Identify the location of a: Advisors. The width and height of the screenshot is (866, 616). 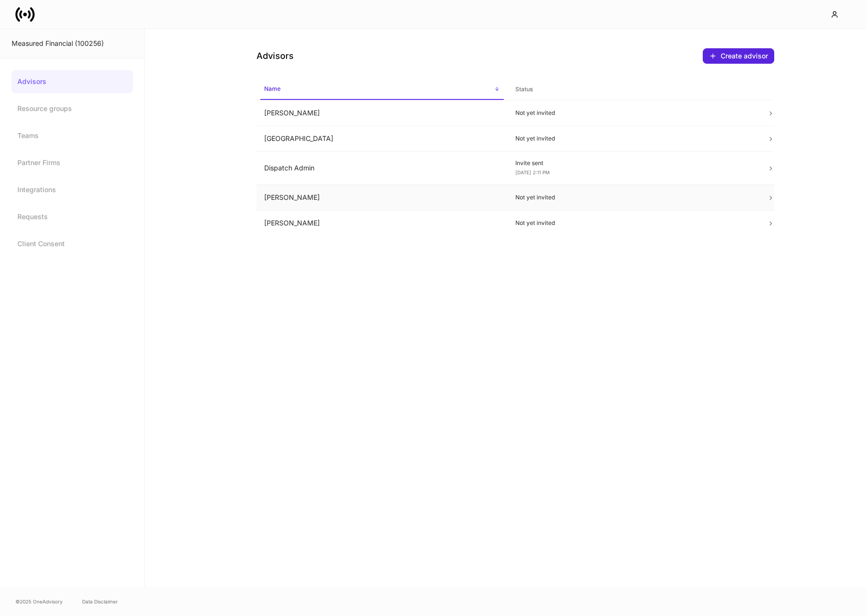
(72, 82).